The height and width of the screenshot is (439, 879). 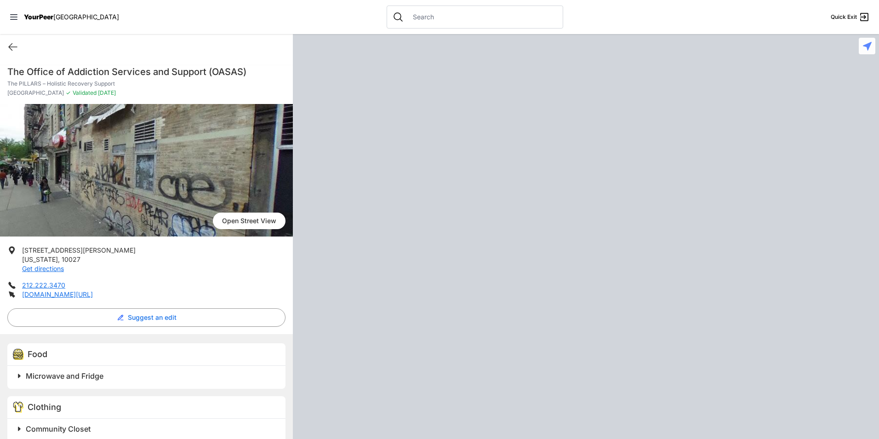 What do you see at coordinates (44, 285) in the screenshot?
I see `a: 212.222.3470` at bounding box center [44, 285].